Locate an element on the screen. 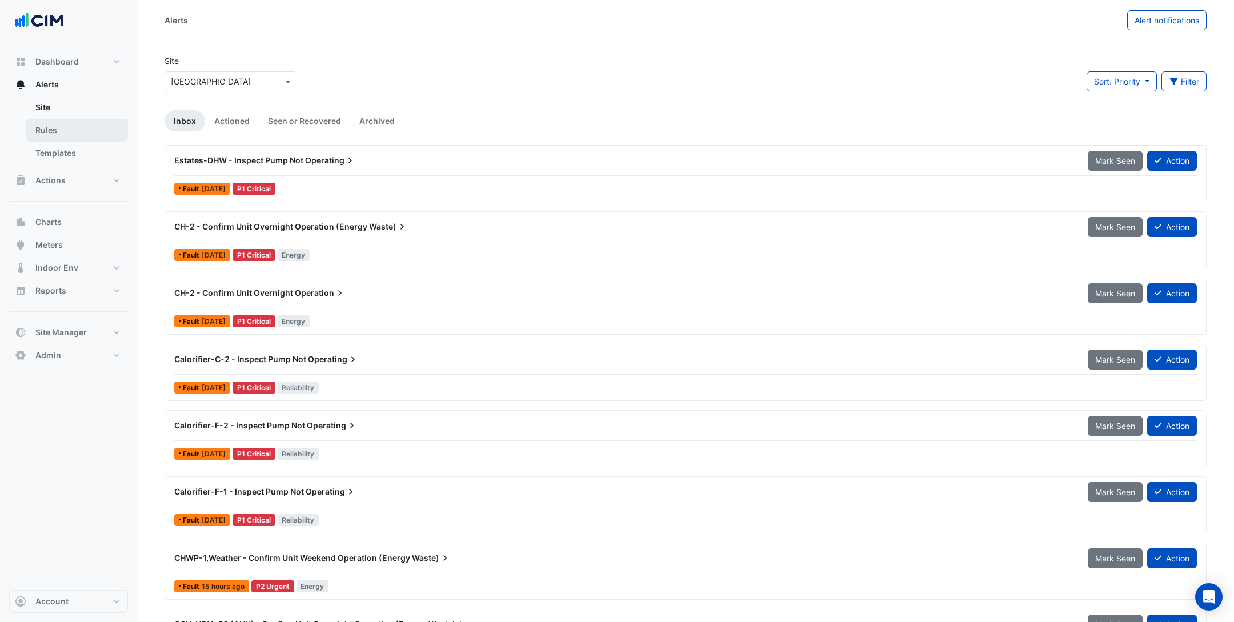  app-icon: Meters is located at coordinates (21, 245).